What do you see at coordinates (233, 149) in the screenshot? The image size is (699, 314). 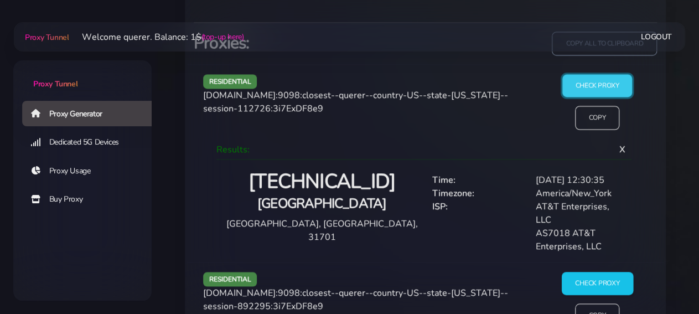 I see `span: Results:` at bounding box center [233, 149].